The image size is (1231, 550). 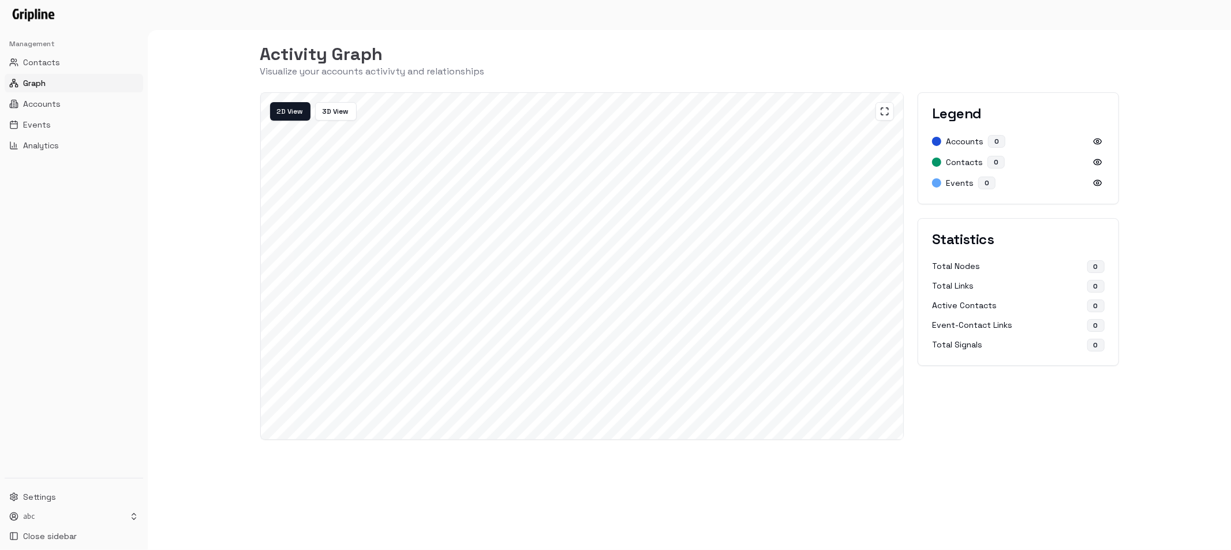 I want to click on span: Total Signals, so click(x=957, y=345).